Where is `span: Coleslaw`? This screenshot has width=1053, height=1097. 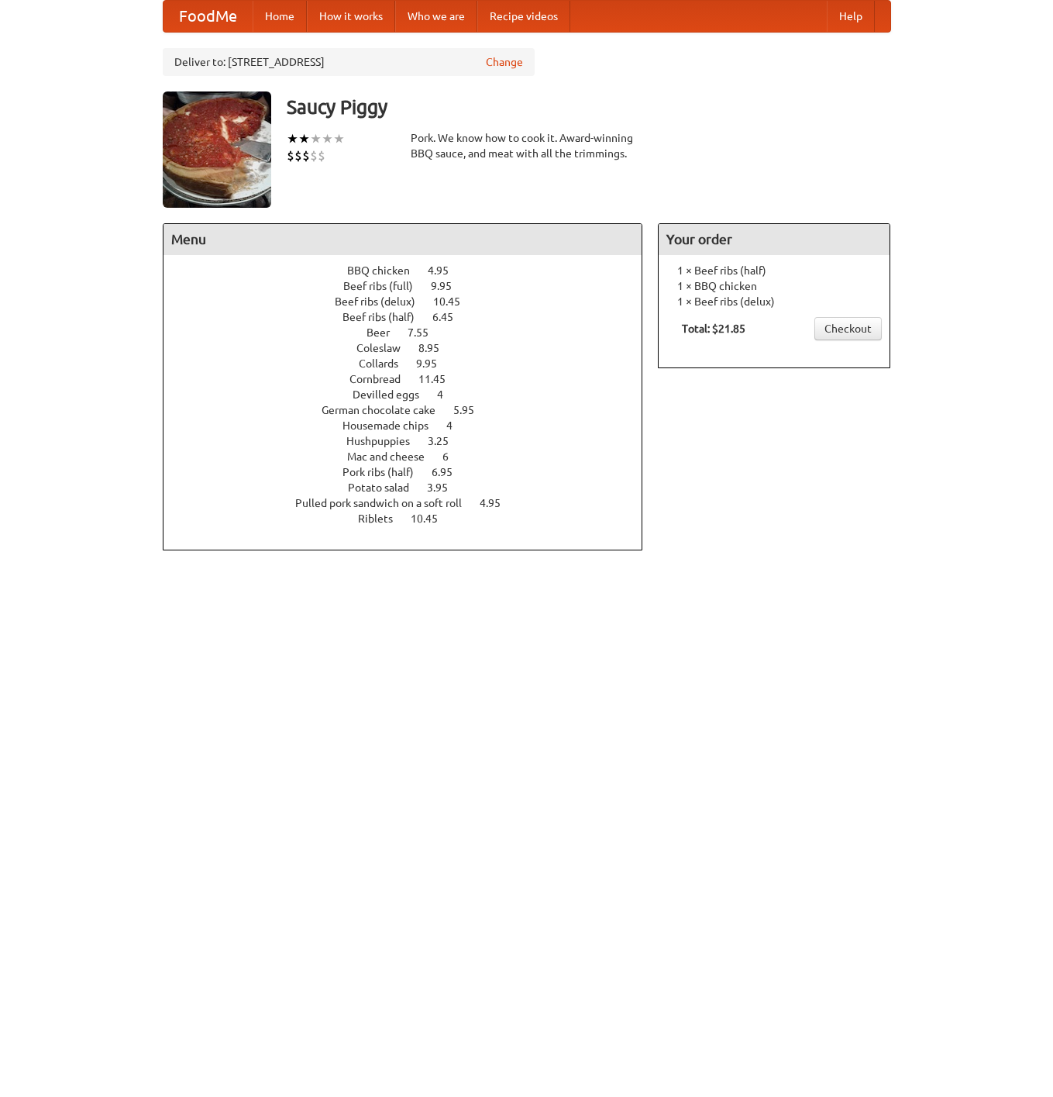 span: Coleslaw is located at coordinates (386, 348).